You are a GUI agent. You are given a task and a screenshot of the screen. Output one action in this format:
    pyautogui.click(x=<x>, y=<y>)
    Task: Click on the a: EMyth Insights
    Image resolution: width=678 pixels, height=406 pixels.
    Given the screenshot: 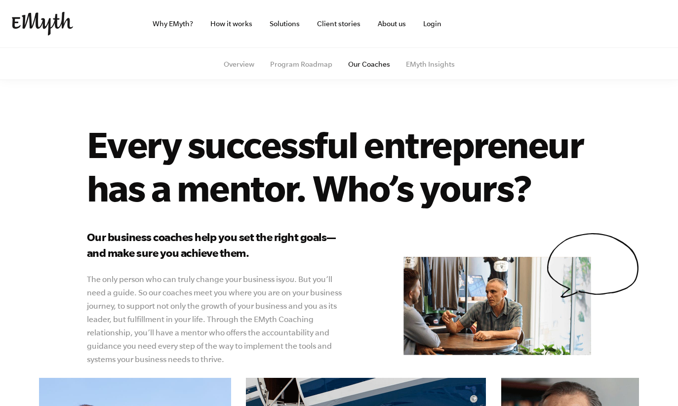 What is the action you would take?
    pyautogui.click(x=430, y=64)
    